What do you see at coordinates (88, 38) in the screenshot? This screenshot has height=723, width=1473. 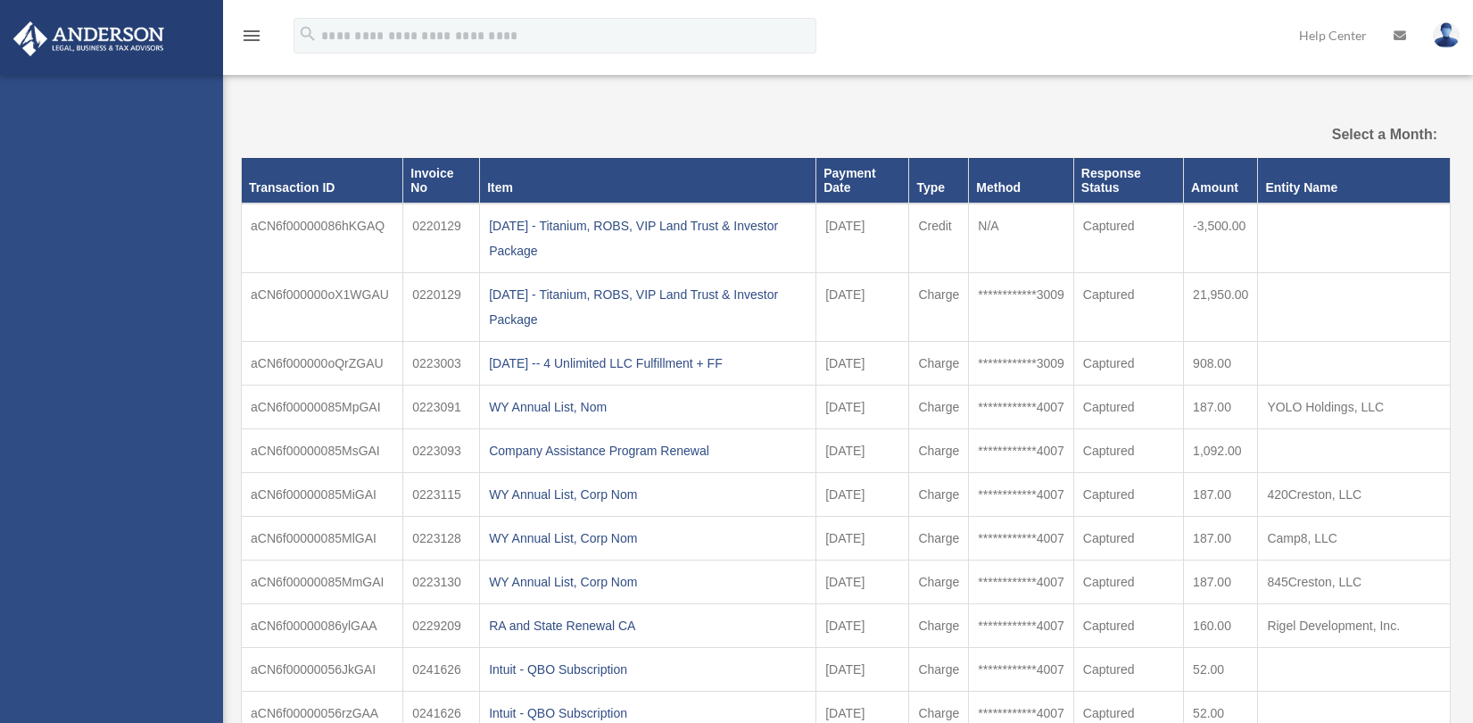 I see `img: Anderson Advisors Platinum Portal` at bounding box center [88, 38].